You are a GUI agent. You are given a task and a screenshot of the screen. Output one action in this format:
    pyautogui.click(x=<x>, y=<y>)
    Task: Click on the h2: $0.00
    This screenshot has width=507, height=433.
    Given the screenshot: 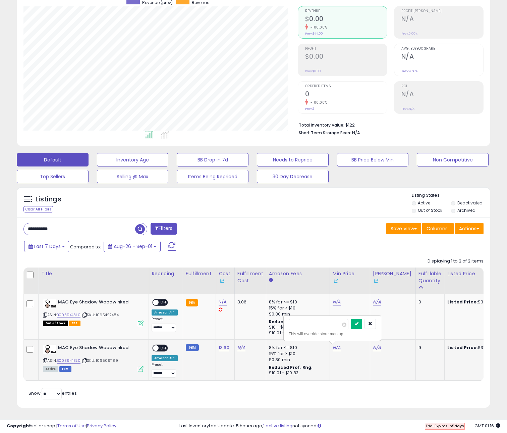 What is the action you would take?
    pyautogui.click(x=346, y=19)
    